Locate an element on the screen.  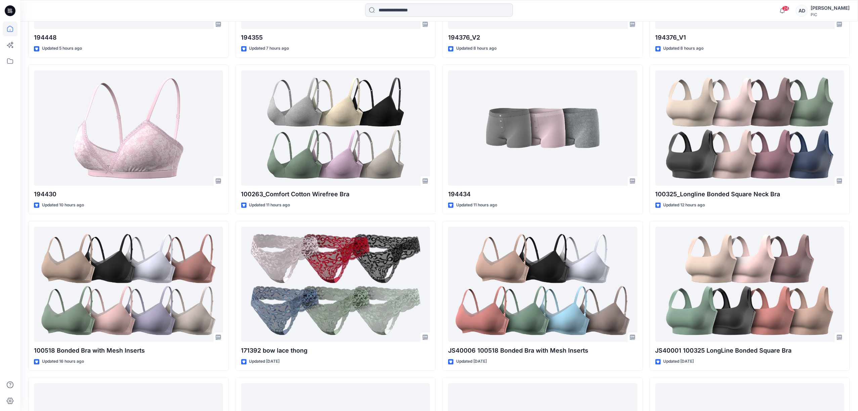
p: JS40006 100518 Bonded Bra with Mesh Inserts is located at coordinates (542, 351).